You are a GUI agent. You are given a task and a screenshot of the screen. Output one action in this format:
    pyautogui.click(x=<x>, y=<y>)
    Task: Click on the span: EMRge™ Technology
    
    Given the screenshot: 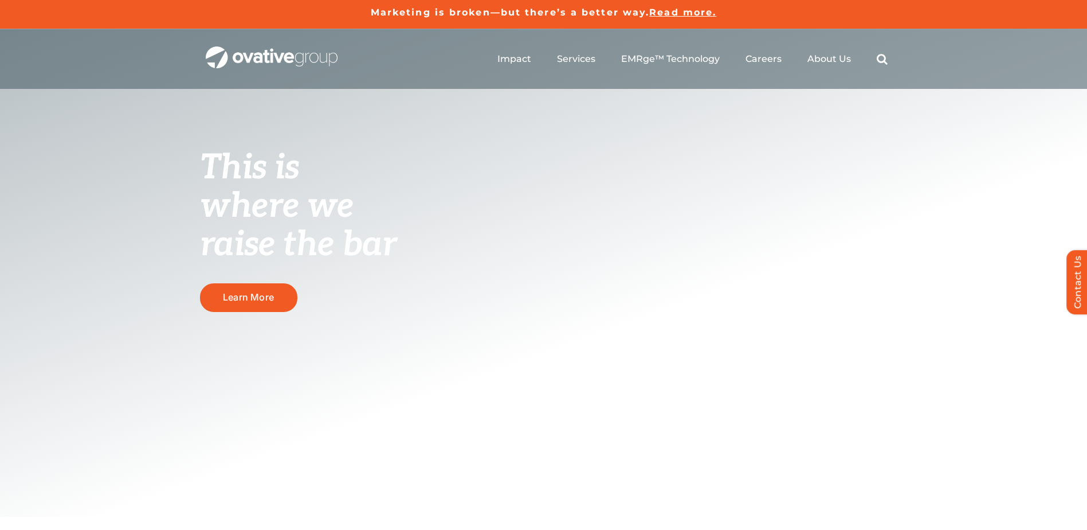 What is the action you would take?
    pyautogui.click(x=671, y=59)
    